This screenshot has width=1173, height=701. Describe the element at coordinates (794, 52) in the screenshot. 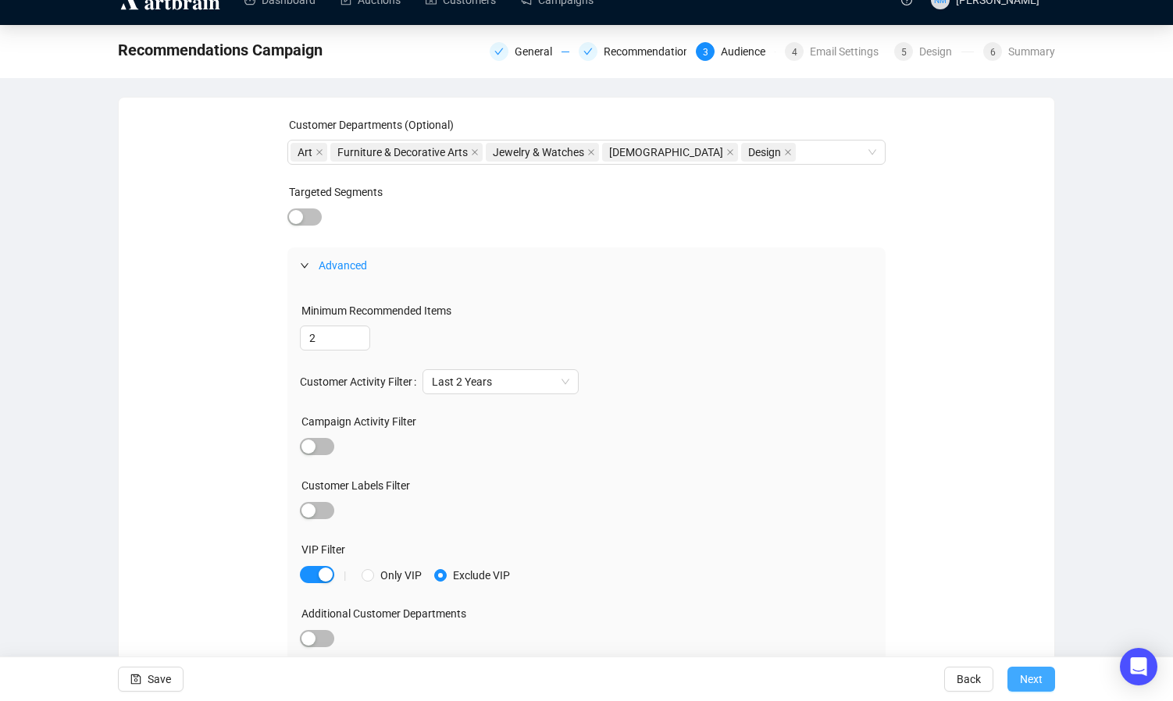

I see `span: 4` at that location.